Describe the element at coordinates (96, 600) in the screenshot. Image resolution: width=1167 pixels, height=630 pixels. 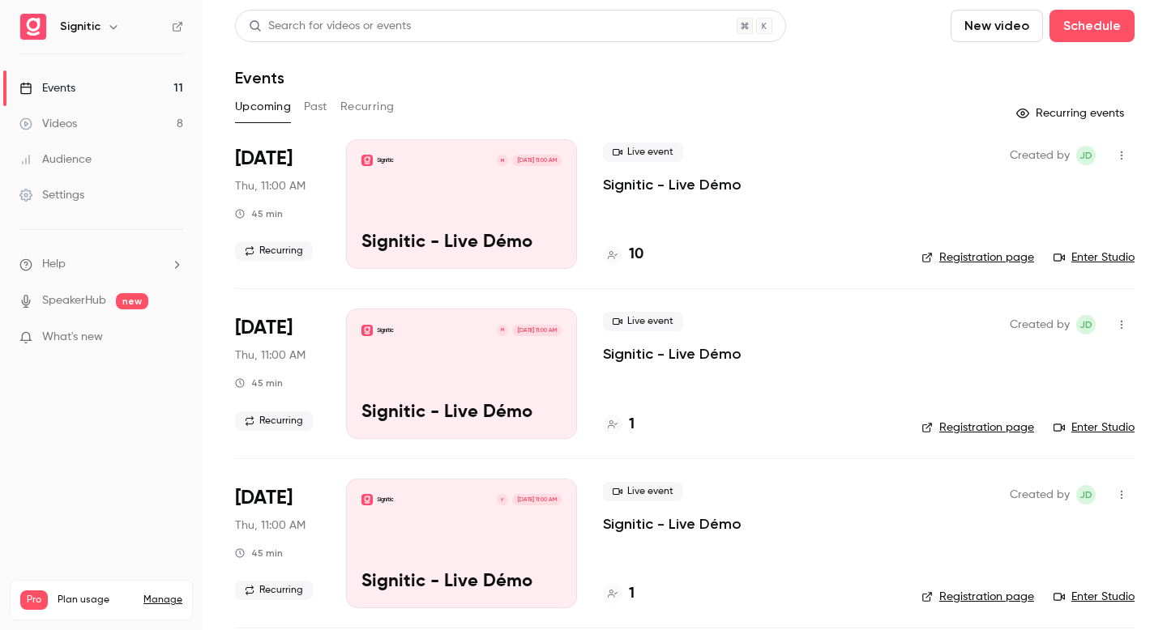
I see `span: Plan usage` at that location.